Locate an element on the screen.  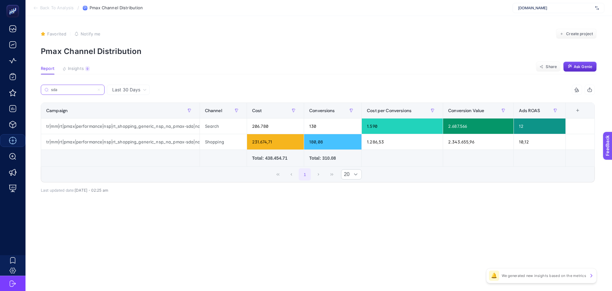
span: Rows per page is located at coordinates (346, 174).